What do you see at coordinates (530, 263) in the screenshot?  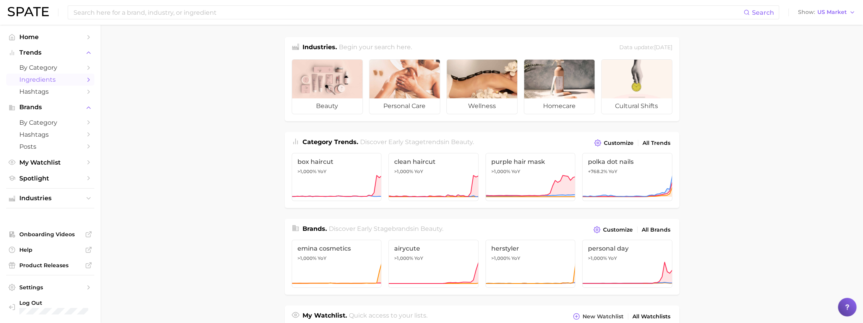 I see `a: herstyler>1,000% YoY` at bounding box center [530, 263].